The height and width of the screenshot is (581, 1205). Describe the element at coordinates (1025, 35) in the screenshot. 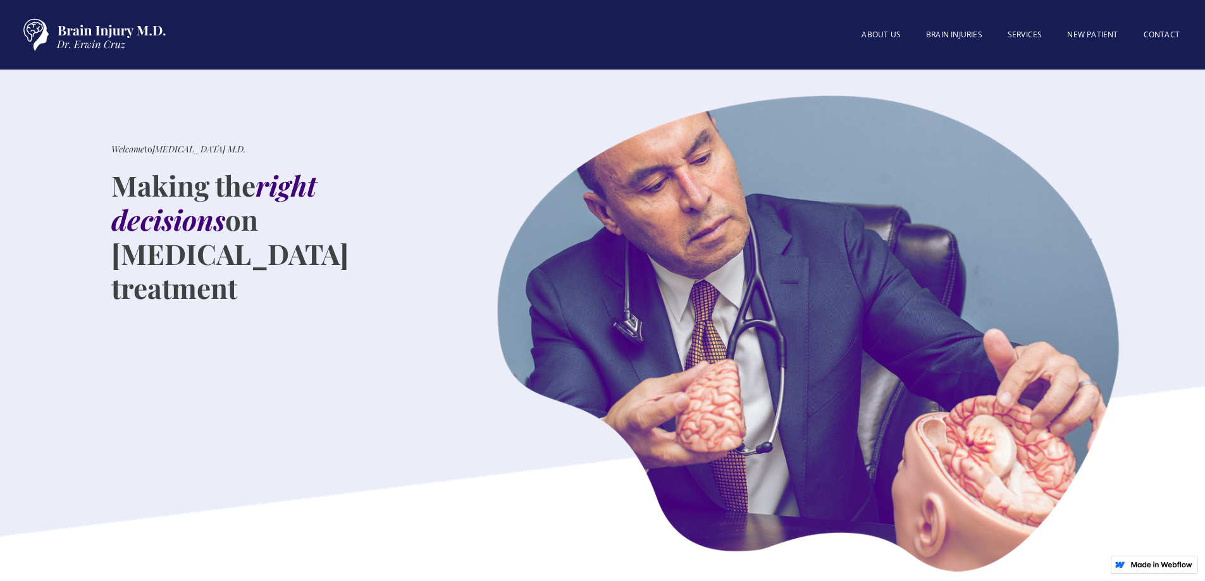

I see `a: SERVICES` at that location.